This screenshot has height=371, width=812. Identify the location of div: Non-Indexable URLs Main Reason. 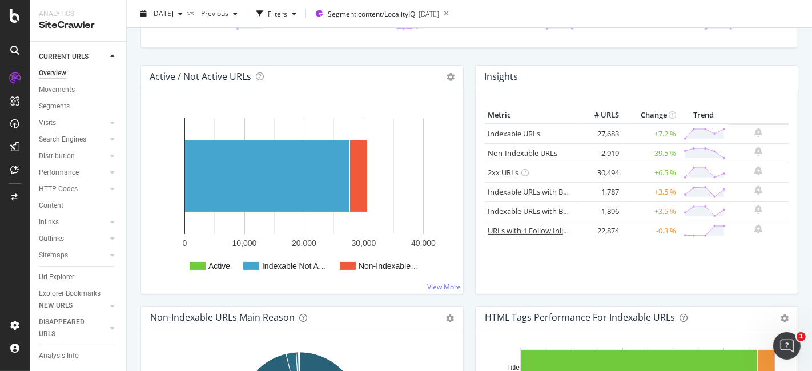
(222, 318).